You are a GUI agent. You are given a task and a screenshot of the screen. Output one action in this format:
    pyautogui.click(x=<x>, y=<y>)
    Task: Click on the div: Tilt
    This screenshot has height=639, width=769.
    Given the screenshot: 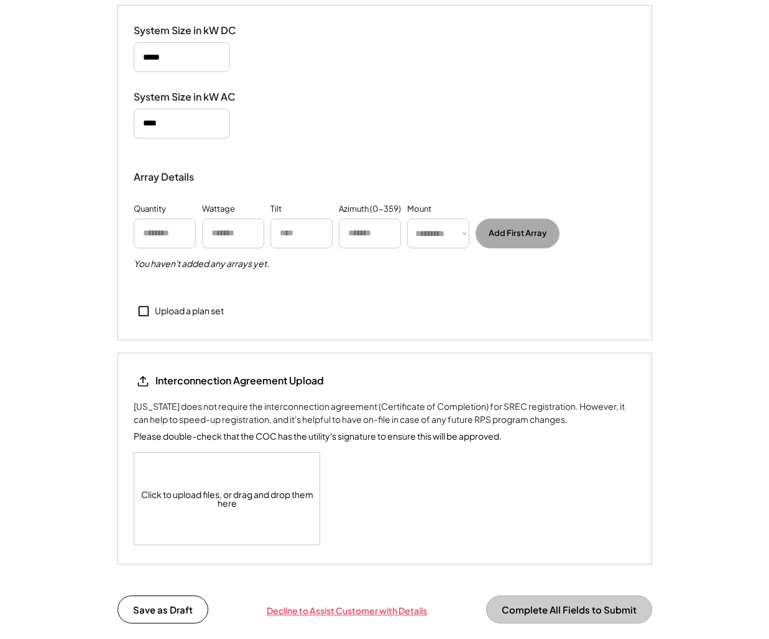 What is the action you would take?
    pyautogui.click(x=276, y=209)
    